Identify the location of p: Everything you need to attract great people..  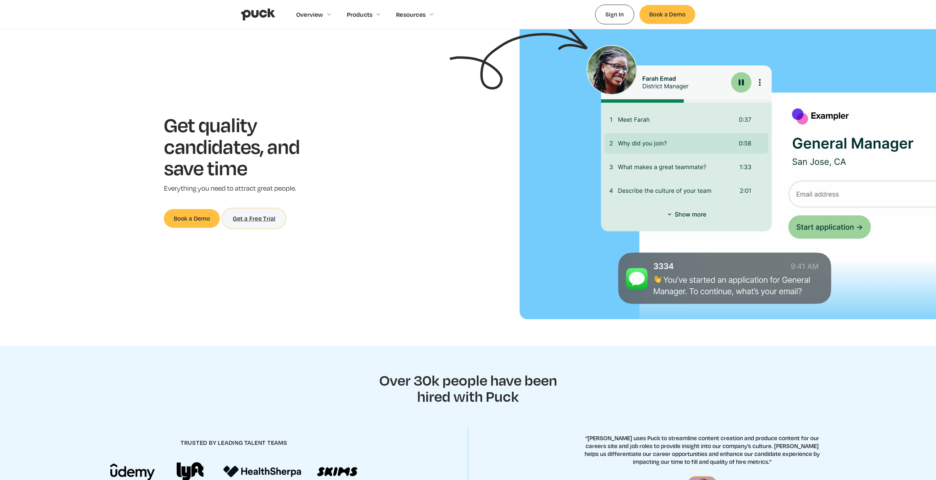
(242, 188).